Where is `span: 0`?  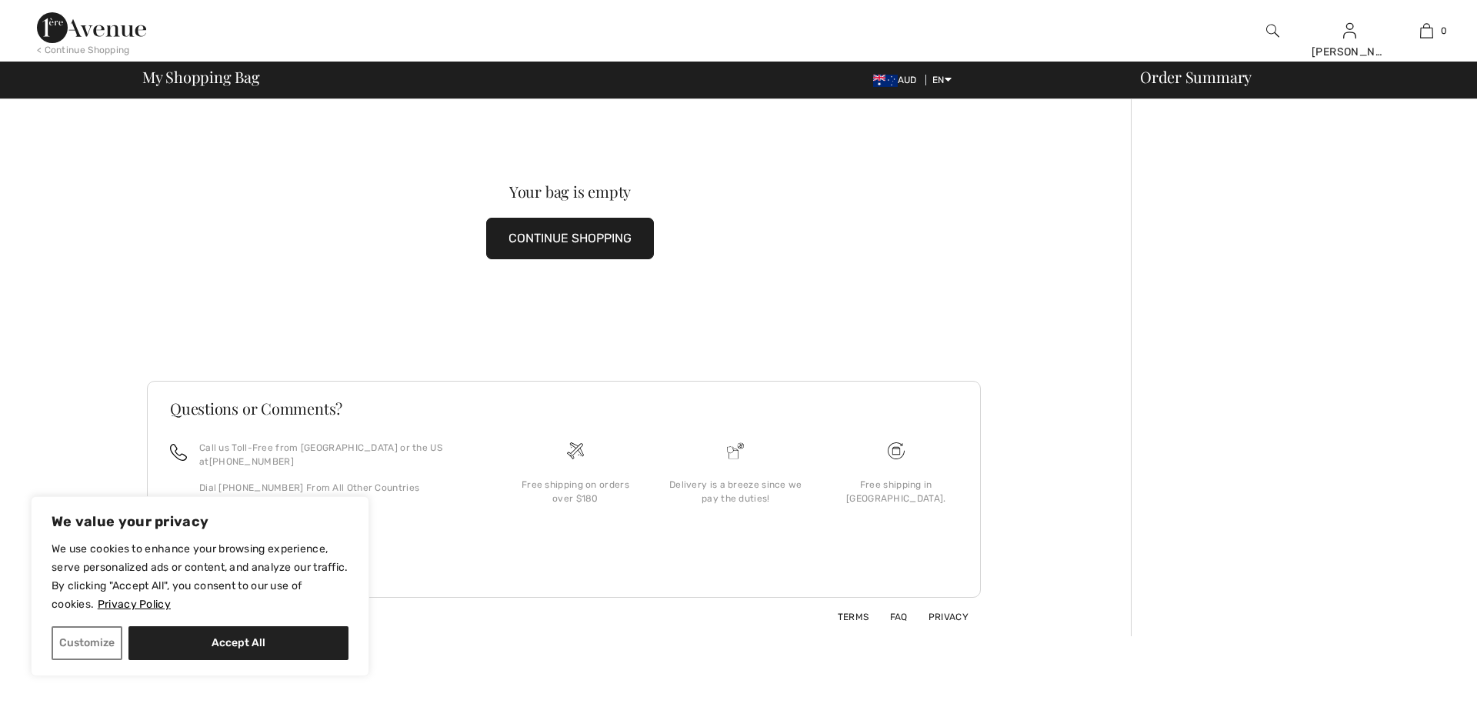
span: 0 is located at coordinates (1444, 31).